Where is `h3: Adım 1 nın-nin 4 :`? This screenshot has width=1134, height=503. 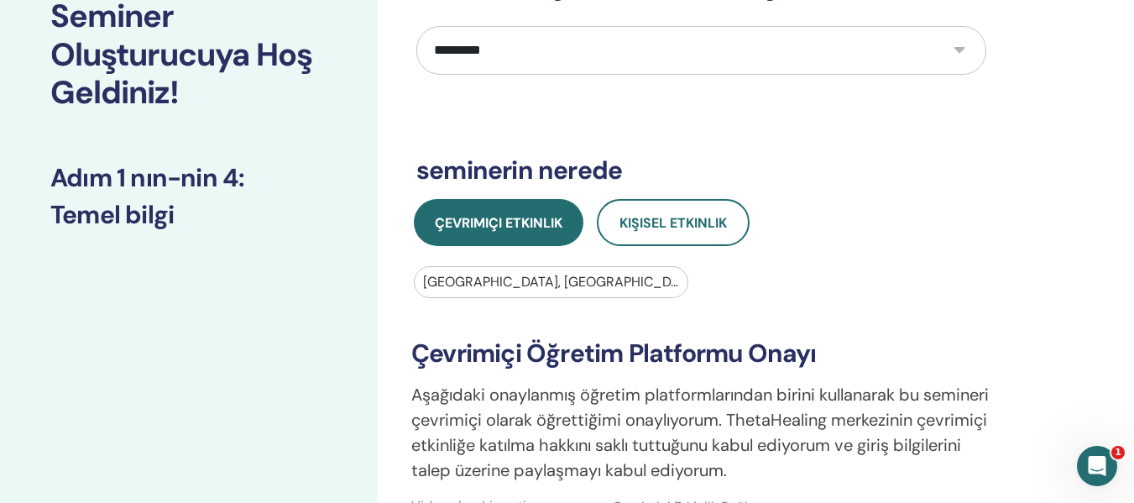
h3: Adım 1 nın-nin 4 : is located at coordinates (189, 178).